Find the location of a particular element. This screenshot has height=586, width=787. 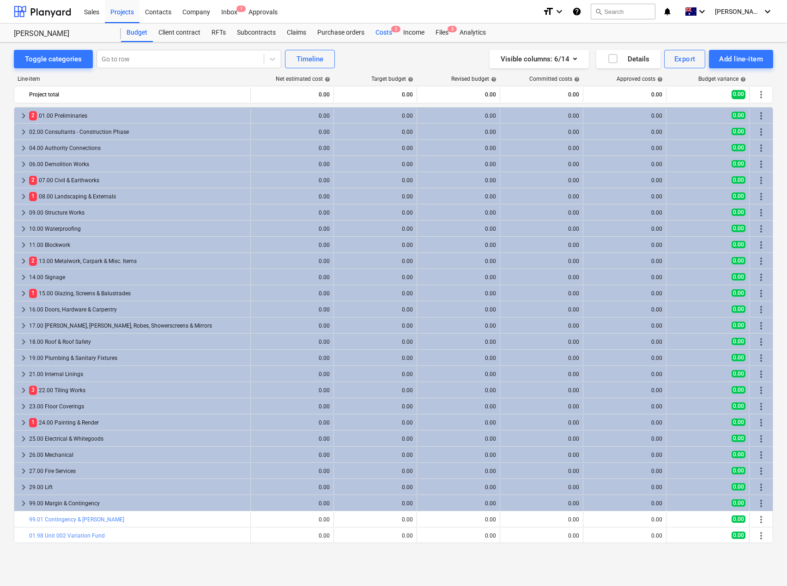

div: 11.00 Blockwork is located at coordinates (138, 245).